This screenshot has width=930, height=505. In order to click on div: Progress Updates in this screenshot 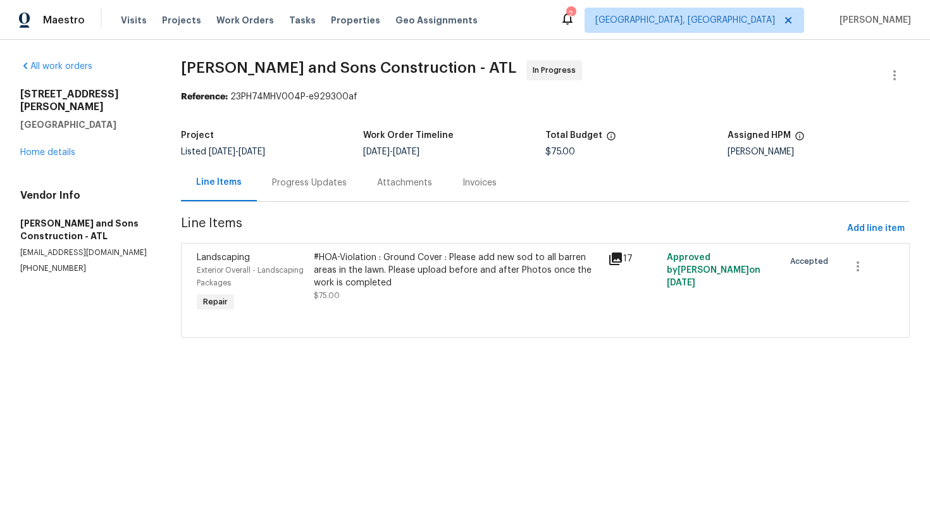, I will do `click(309, 183)`.